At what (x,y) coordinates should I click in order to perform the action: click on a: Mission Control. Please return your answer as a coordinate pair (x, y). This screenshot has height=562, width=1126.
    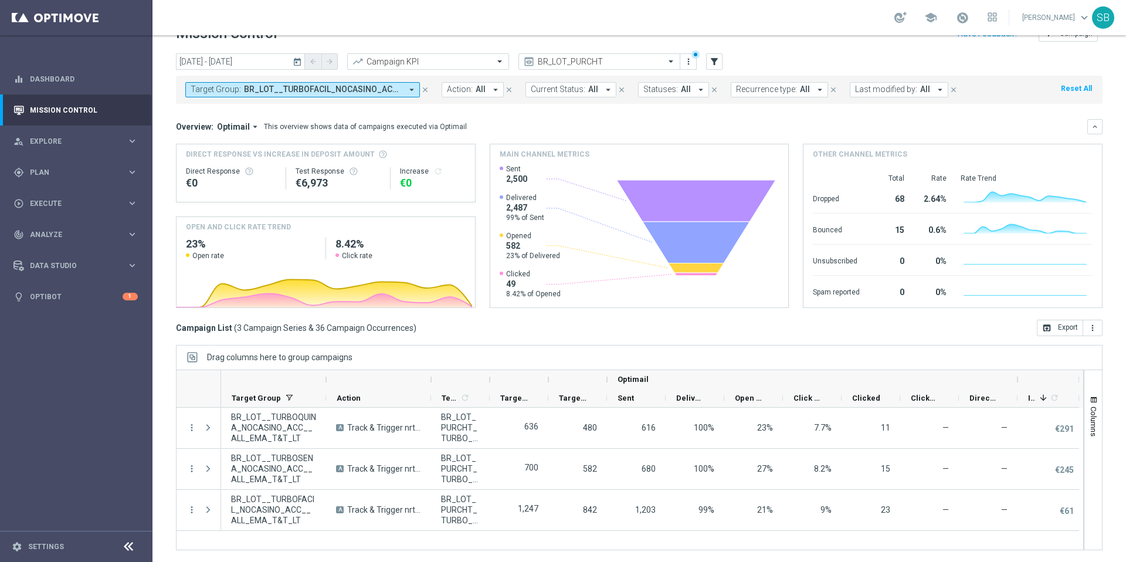
    Looking at the image, I should click on (84, 110).